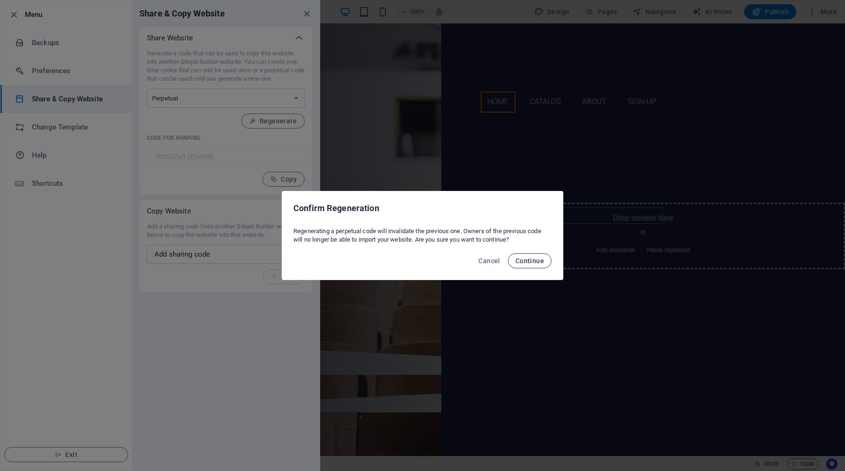 The image size is (845, 471). I want to click on button: Cancel, so click(489, 261).